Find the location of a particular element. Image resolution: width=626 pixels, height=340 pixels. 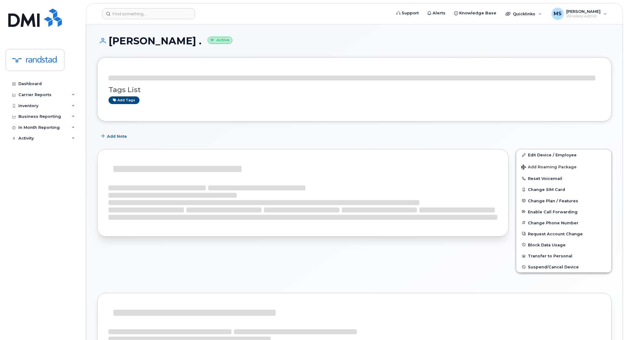

small: Active is located at coordinates (220, 40).